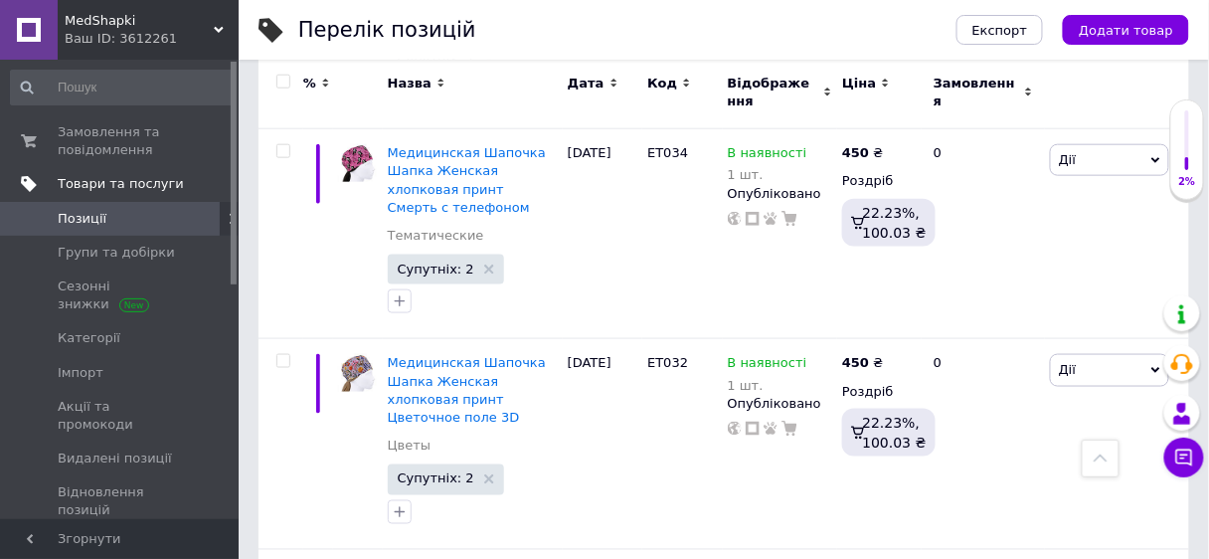  I want to click on span: Ціна, so click(859, 84).